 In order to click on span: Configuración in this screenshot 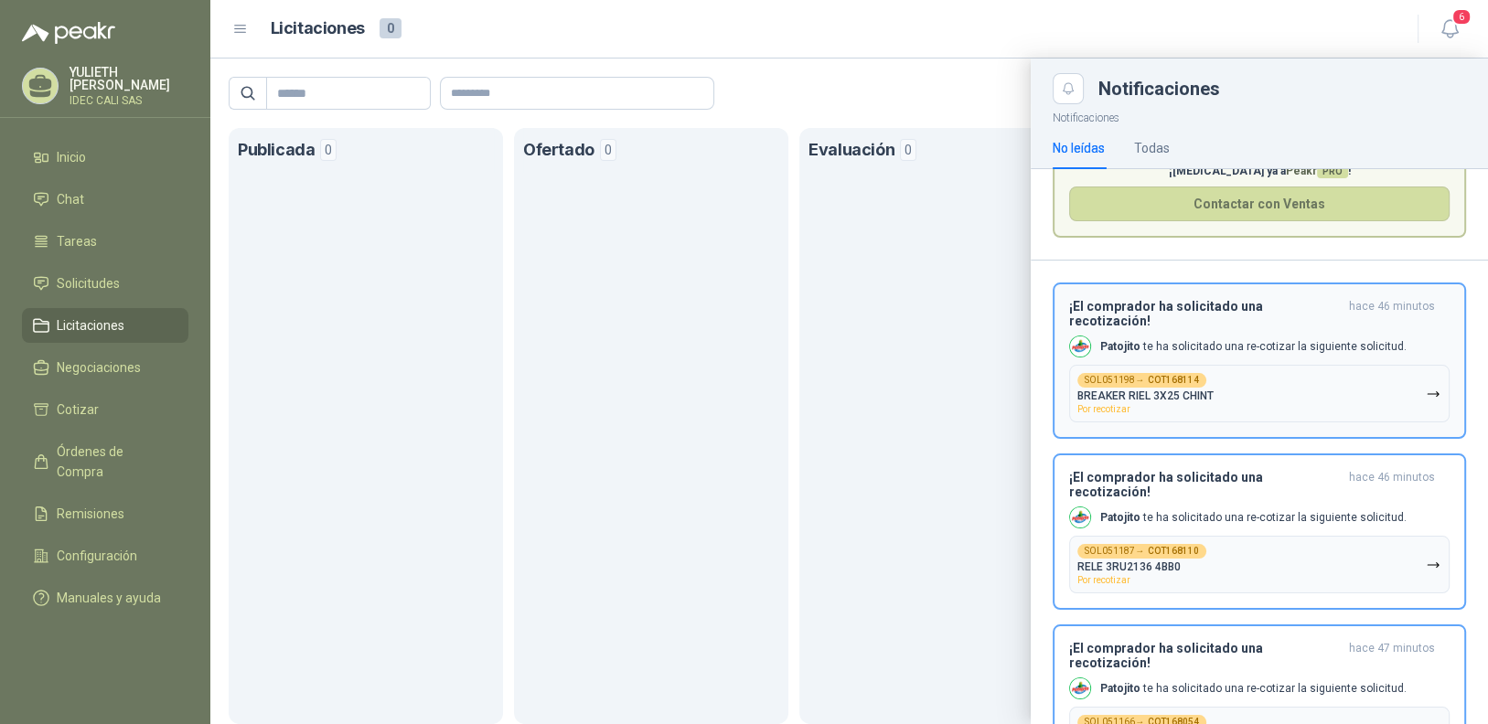, I will do `click(97, 556)`.